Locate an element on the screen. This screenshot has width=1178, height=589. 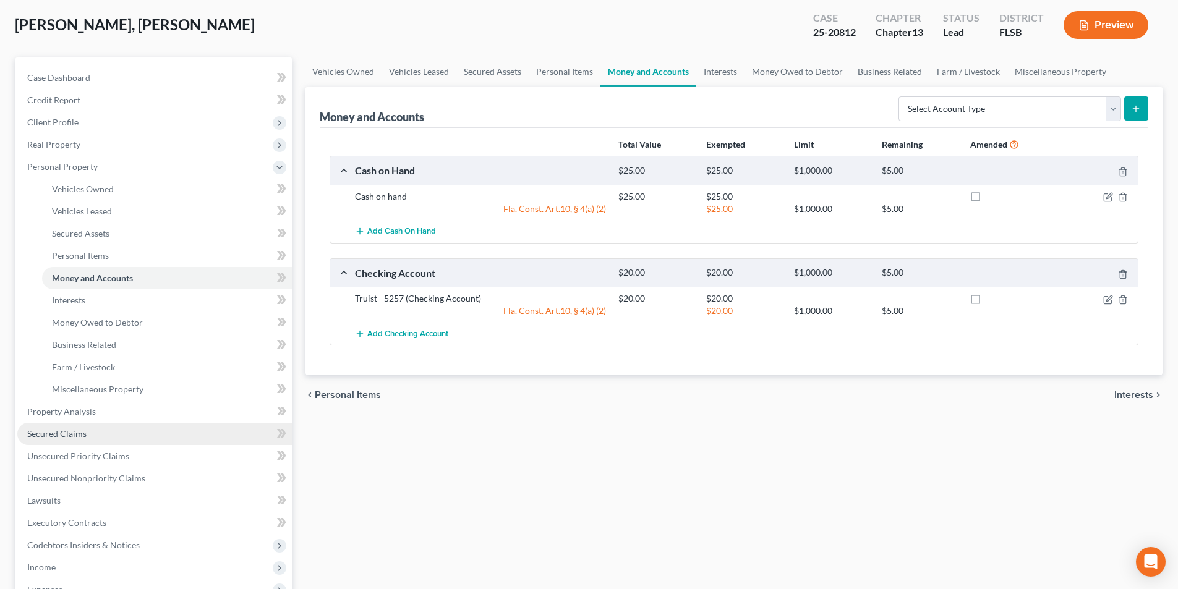
span: Executory Contracts is located at coordinates (67, 523).